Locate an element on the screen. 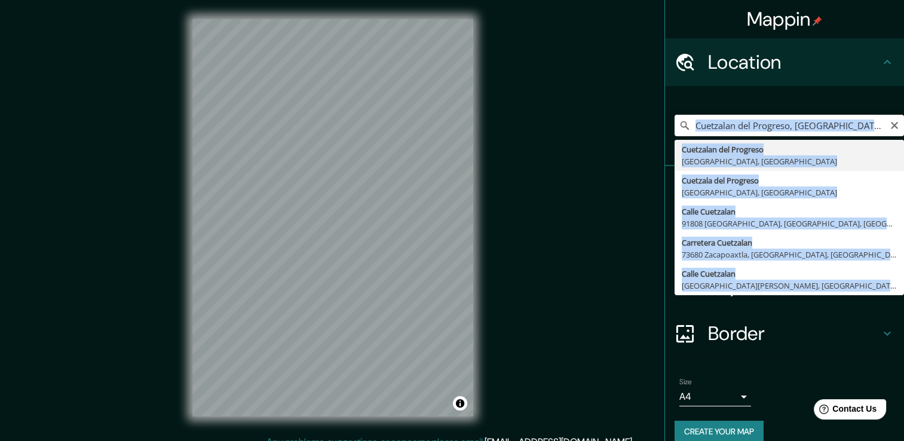 This screenshot has width=904, height=441. h4: Border is located at coordinates (794, 333).